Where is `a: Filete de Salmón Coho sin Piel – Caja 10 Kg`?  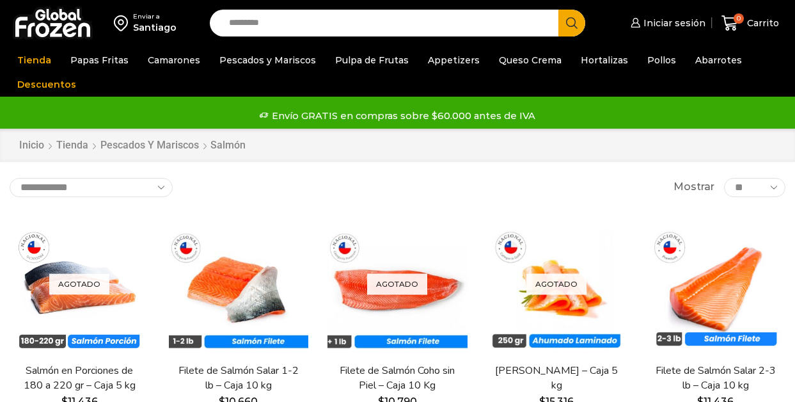 a: Filete de Salmón Coho sin Piel – Caja 10 Kg is located at coordinates (397, 378).